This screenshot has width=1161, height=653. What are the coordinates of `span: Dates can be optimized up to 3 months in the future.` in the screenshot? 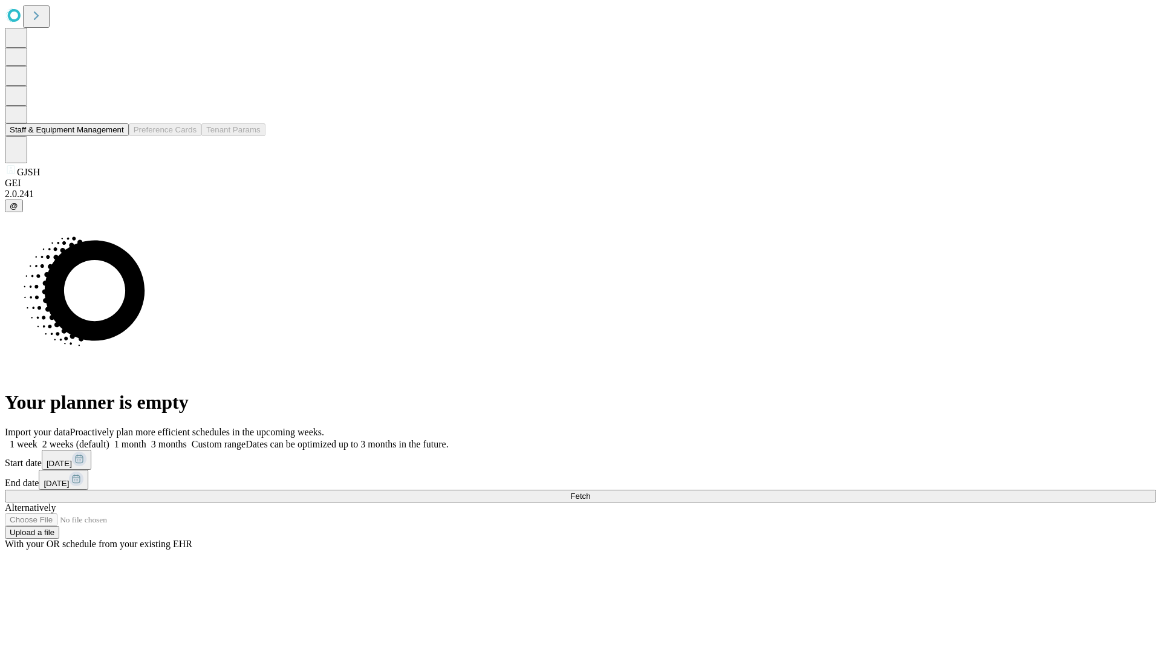 It's located at (346, 444).